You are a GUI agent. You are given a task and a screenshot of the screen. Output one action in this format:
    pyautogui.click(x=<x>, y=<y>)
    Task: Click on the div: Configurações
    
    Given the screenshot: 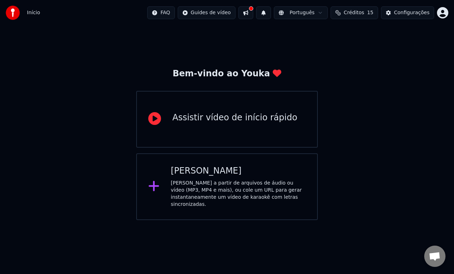 What is the action you would take?
    pyautogui.click(x=412, y=13)
    